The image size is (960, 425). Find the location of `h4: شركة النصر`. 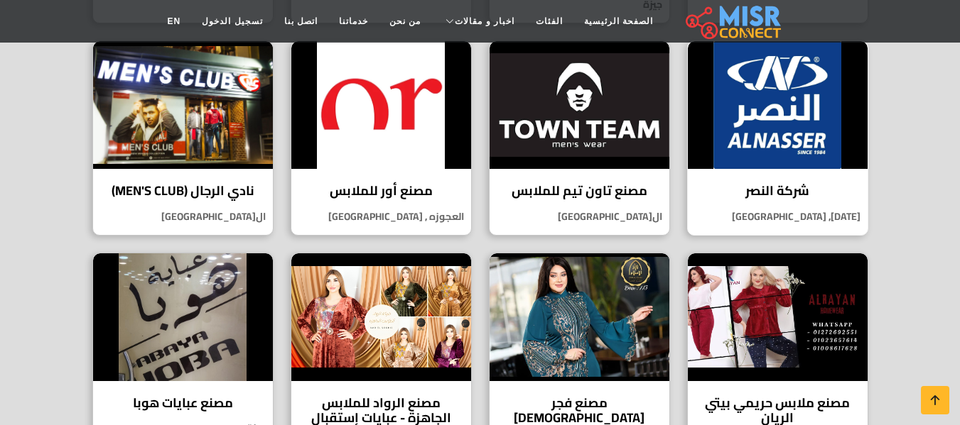

h4: شركة النصر is located at coordinates (777, 191).